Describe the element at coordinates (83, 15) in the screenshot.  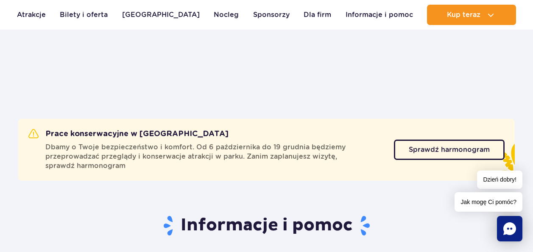
I see `a: Bilety i oferta` at that location.